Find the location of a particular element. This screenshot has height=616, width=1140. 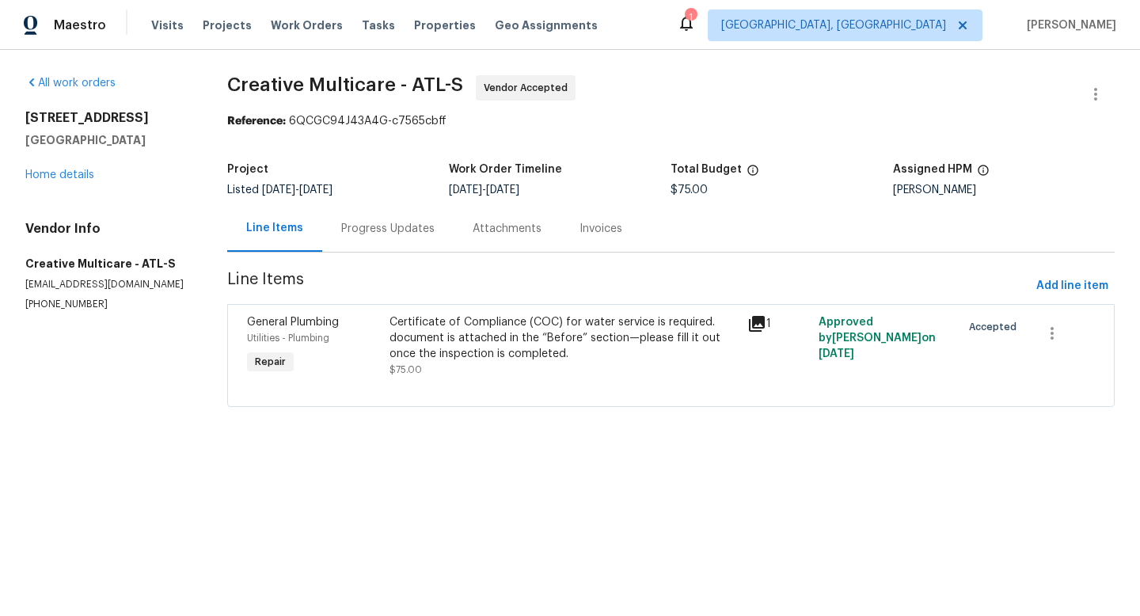

span: Listed is located at coordinates (279, 190).